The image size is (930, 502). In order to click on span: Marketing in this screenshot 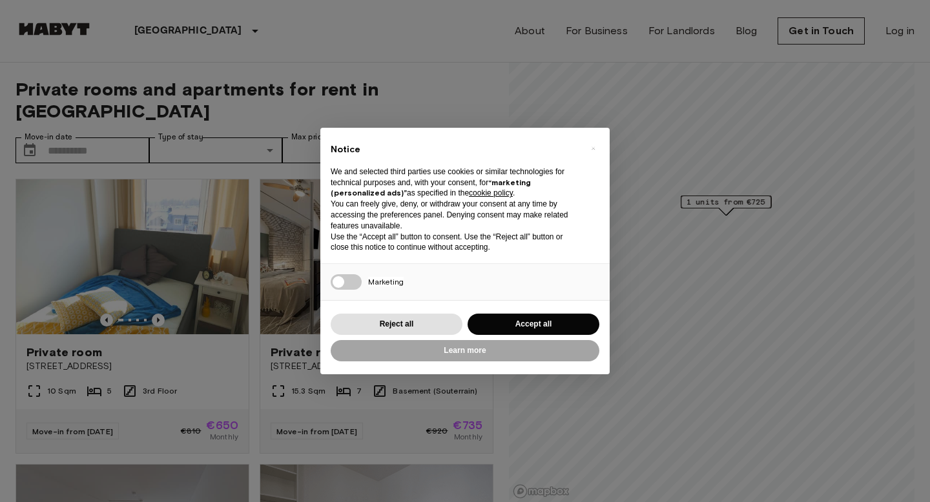, I will do `click(385, 281)`.